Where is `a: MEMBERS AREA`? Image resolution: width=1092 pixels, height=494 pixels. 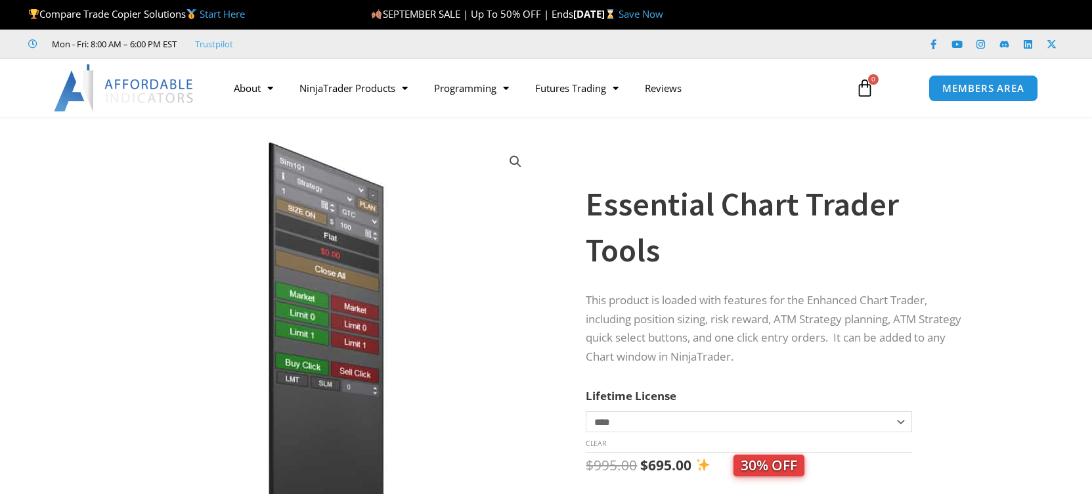
a: MEMBERS AREA is located at coordinates (983, 88).